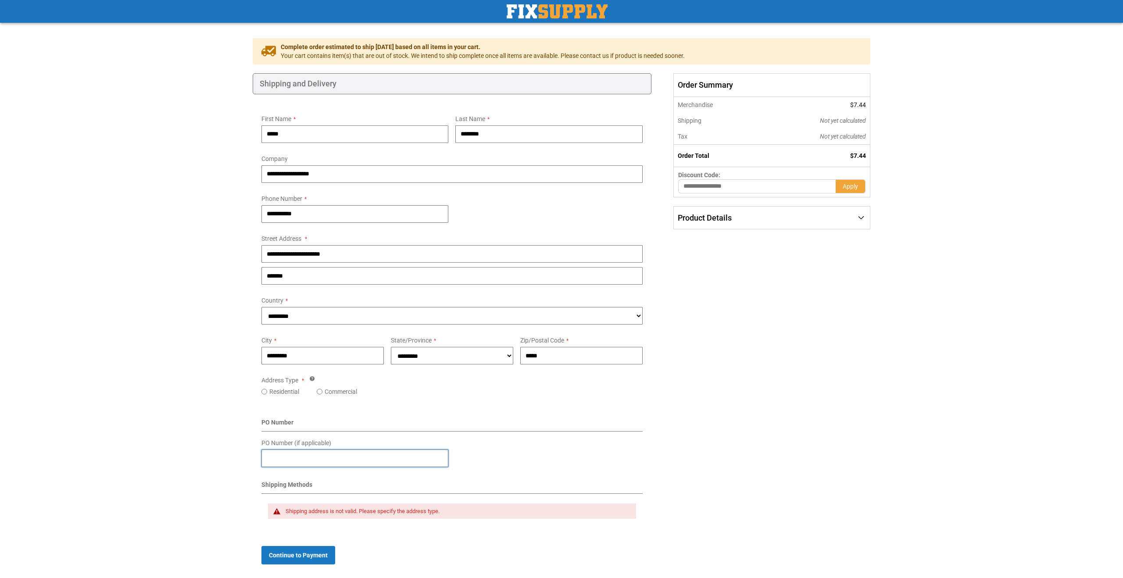 The width and height of the screenshot is (1123, 578). Describe the element at coordinates (772, 85) in the screenshot. I see `span: Order Summary` at that location.